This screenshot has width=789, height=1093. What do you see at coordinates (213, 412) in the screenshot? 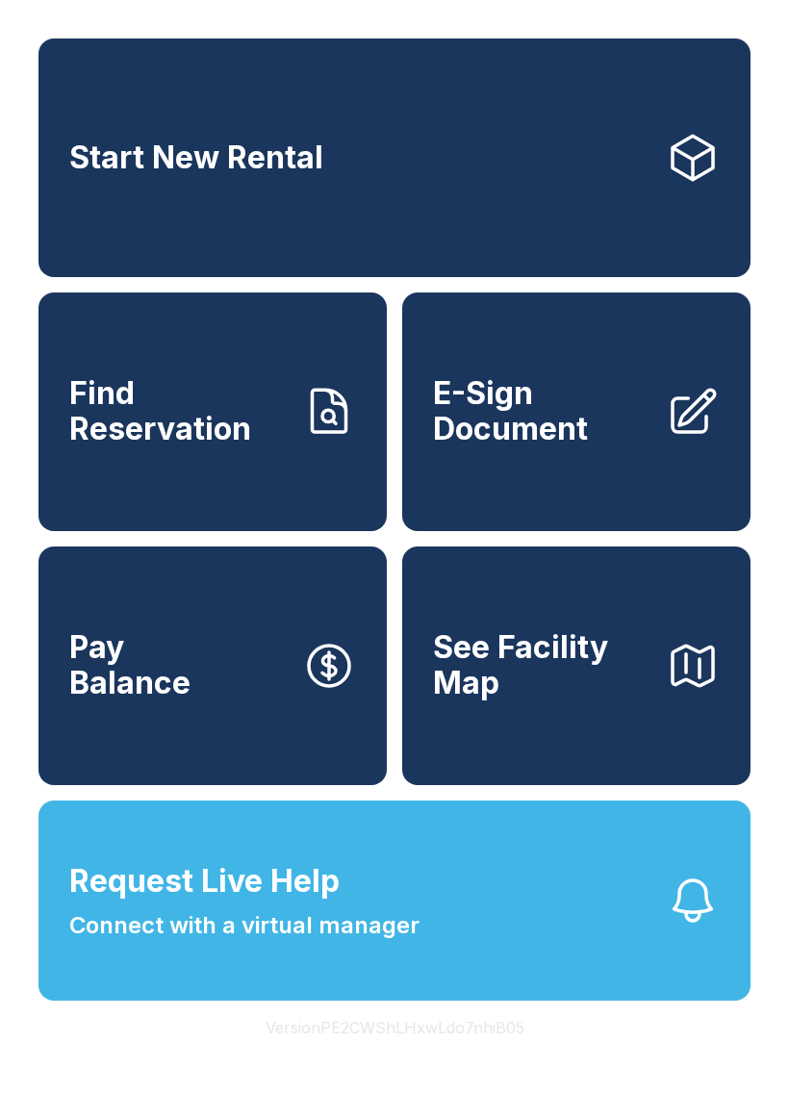
I see `a: Find Reservation` at bounding box center [213, 412].